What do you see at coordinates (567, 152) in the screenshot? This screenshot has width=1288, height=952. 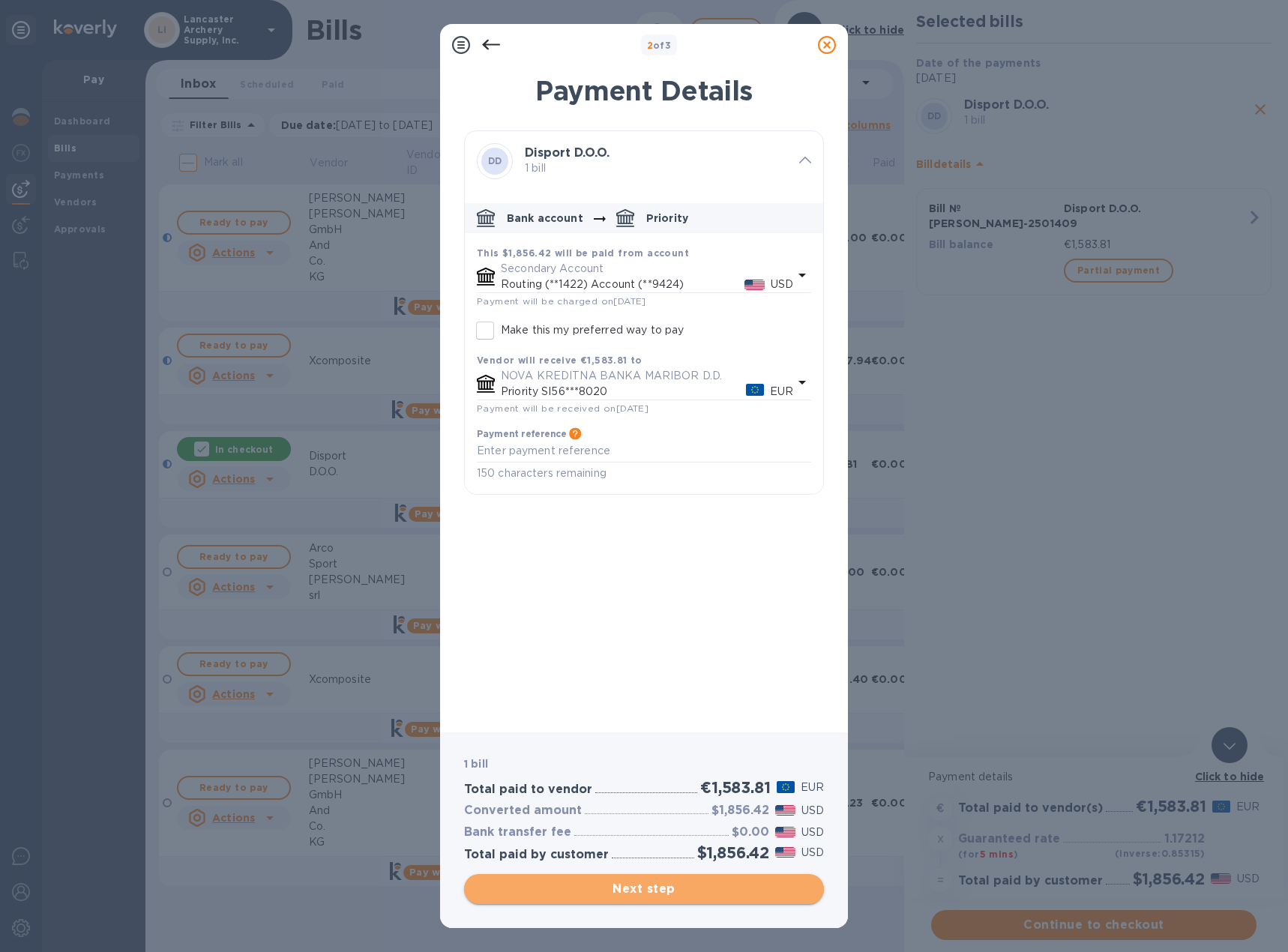 I see `b: Disport D.O.O.` at bounding box center [567, 152].